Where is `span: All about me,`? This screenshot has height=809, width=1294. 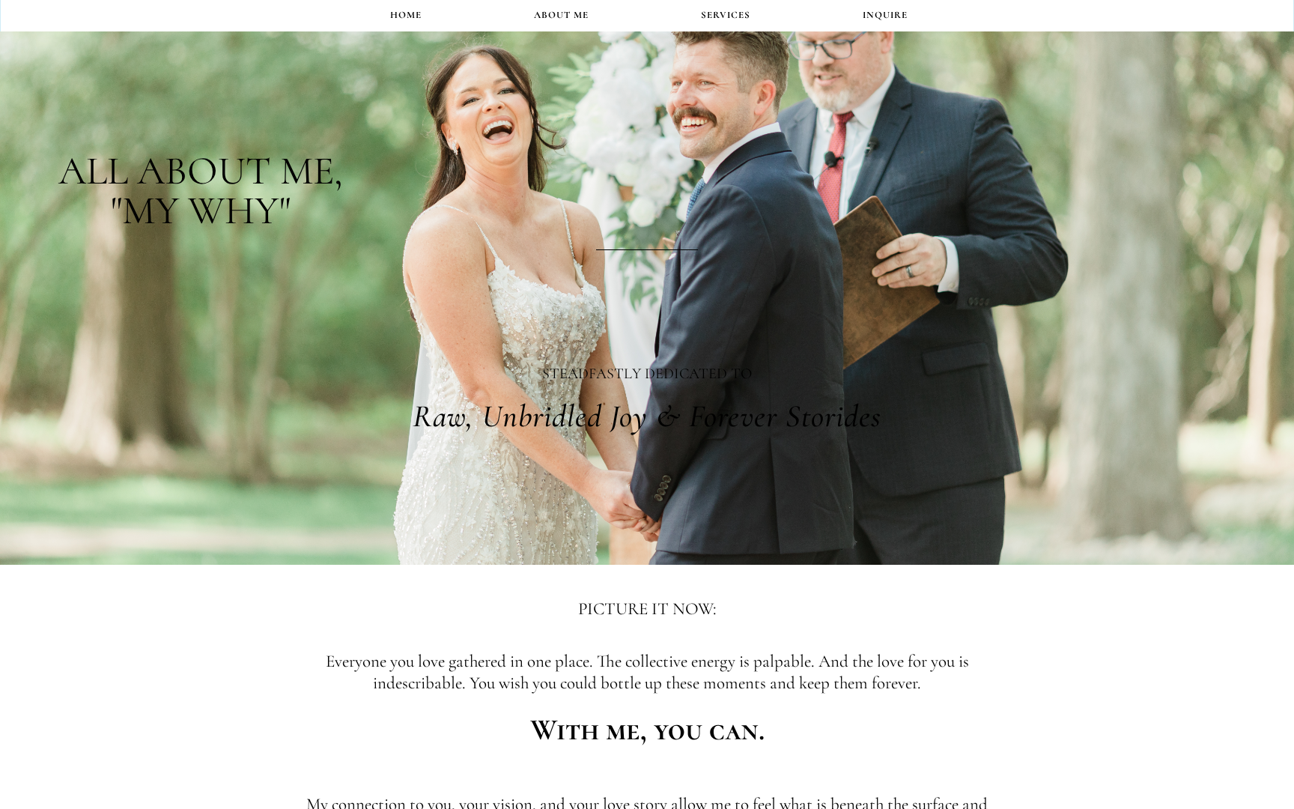
span: All about me, is located at coordinates (201, 171).